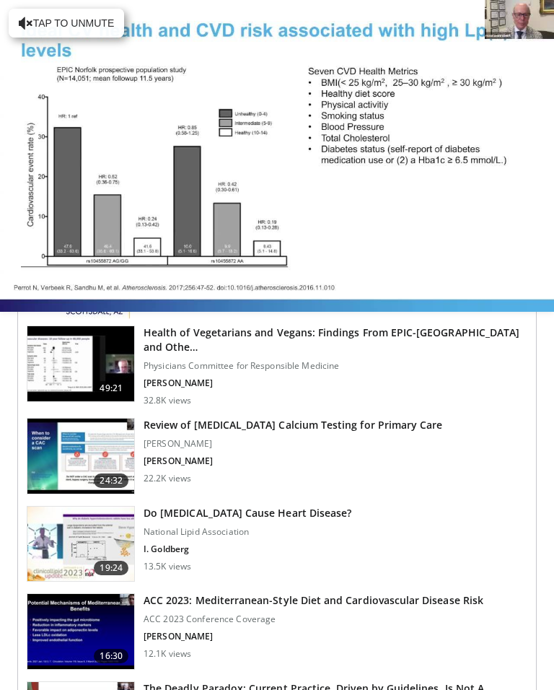 Image resolution: width=554 pixels, height=690 pixels. I want to click on p: ACC 2023 Conference Coverage, so click(313, 619).